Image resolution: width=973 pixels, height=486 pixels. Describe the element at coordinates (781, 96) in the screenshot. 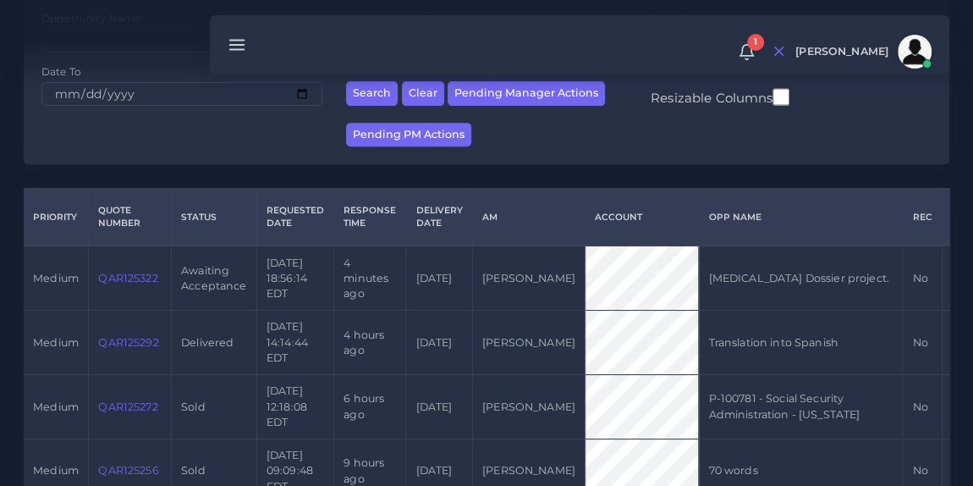

I see `input: Resizable Columns` at that location.